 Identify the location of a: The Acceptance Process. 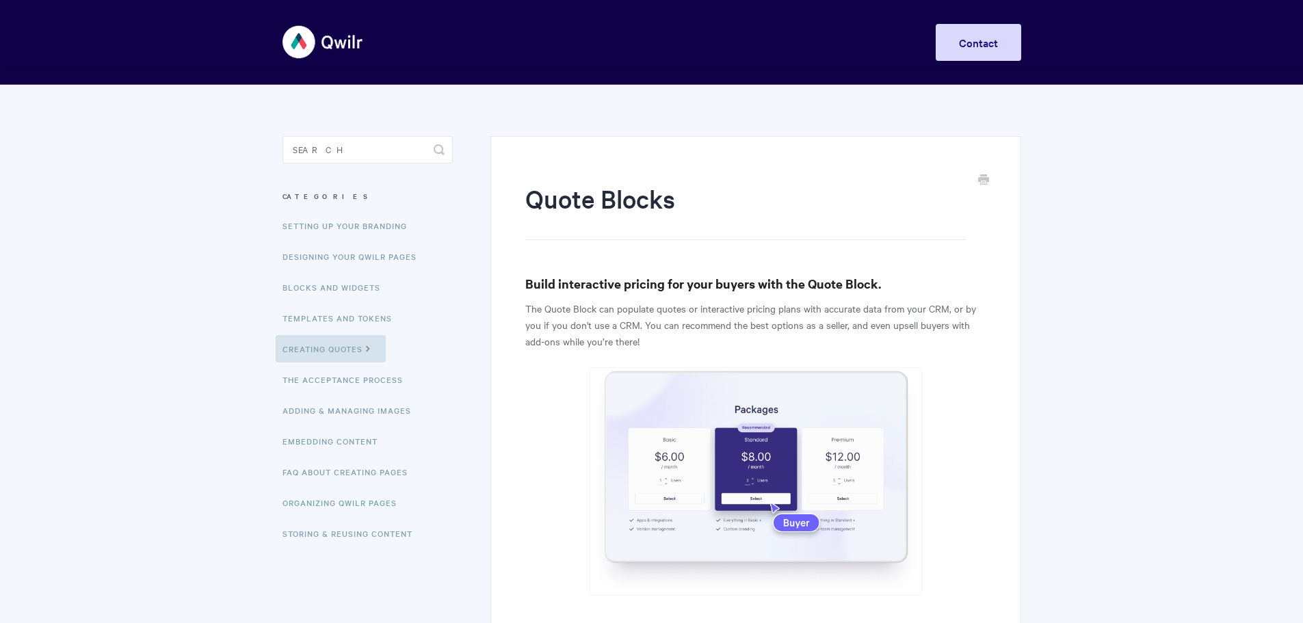
(348, 380).